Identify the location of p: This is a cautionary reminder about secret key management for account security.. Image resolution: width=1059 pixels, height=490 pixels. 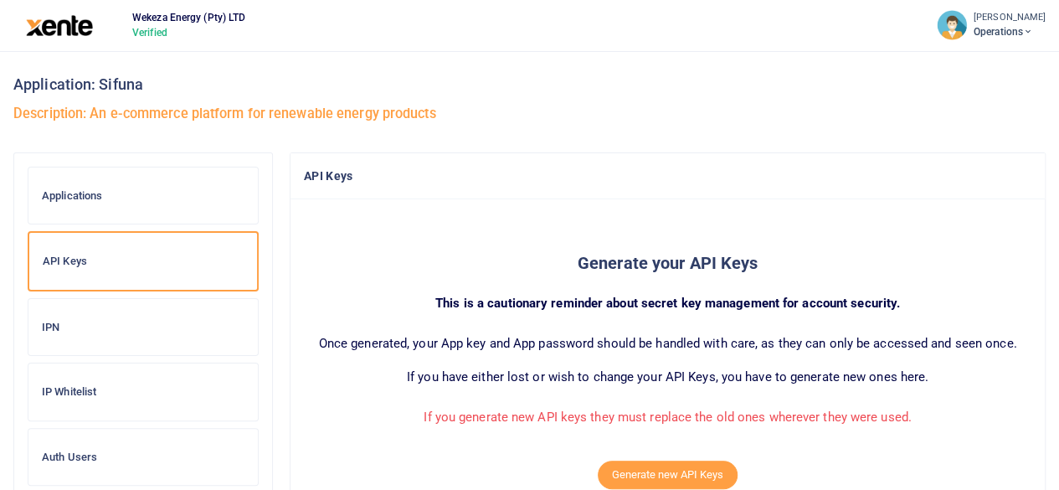
(667, 303).